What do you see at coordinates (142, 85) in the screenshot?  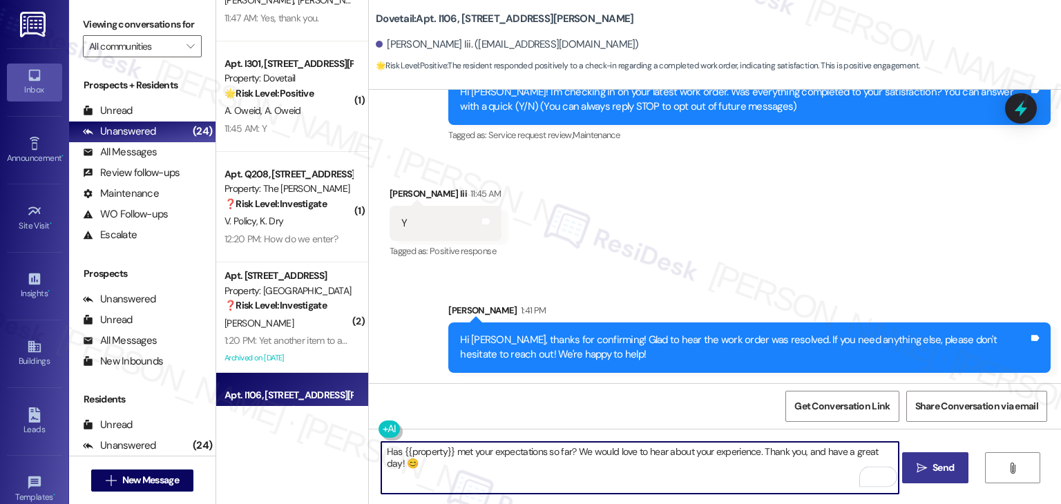 I see `div: Prospects + Residents` at bounding box center [142, 85].